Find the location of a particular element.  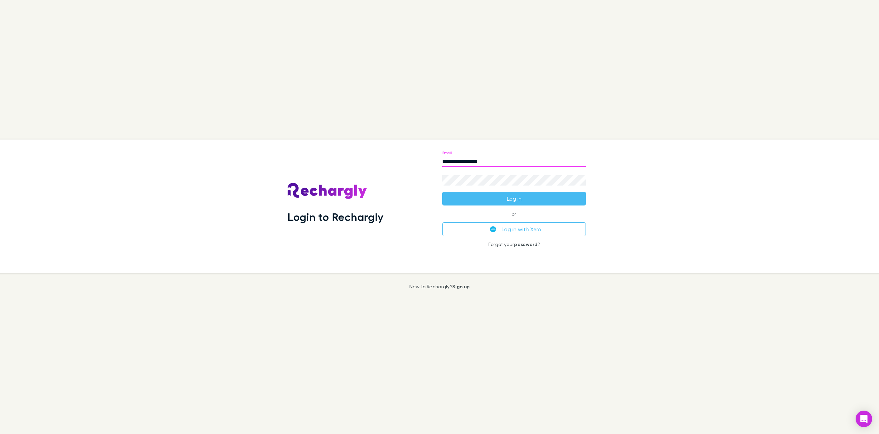

button: Log in is located at coordinates (514, 199).